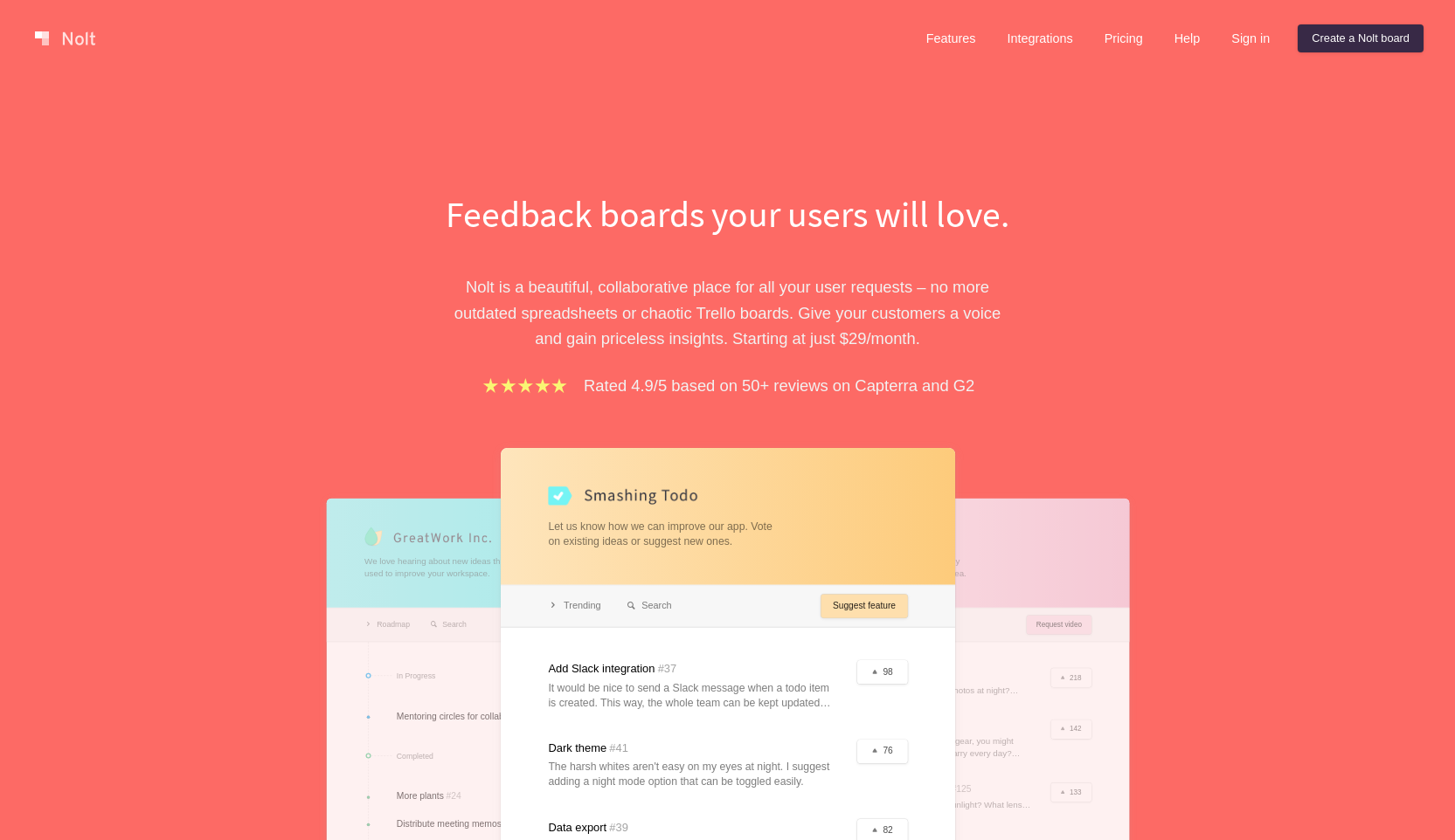  Describe the element at coordinates (1251, 38) in the screenshot. I see `a: Sign in` at that location.